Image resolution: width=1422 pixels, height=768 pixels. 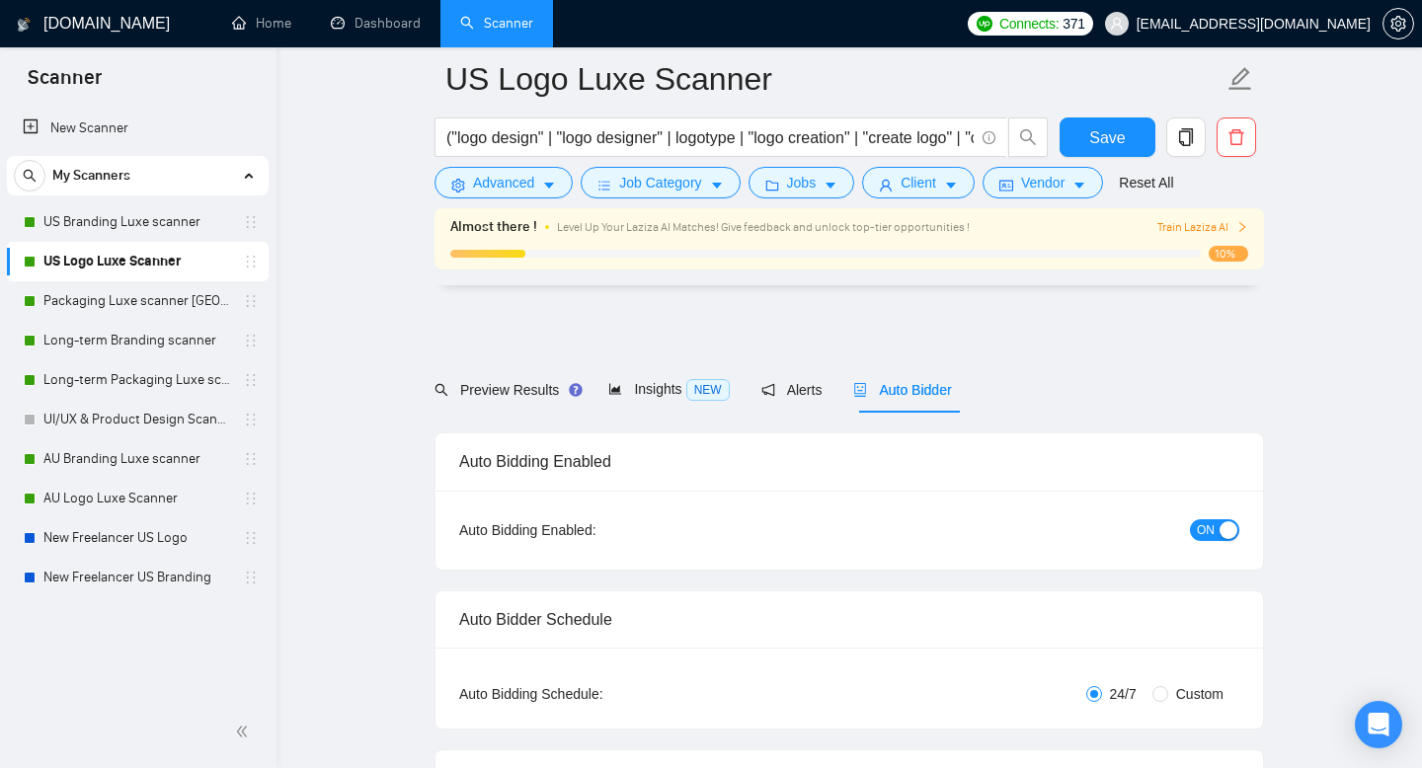 What do you see at coordinates (772, 185) in the screenshot?
I see `span: folder` at bounding box center [772, 185].